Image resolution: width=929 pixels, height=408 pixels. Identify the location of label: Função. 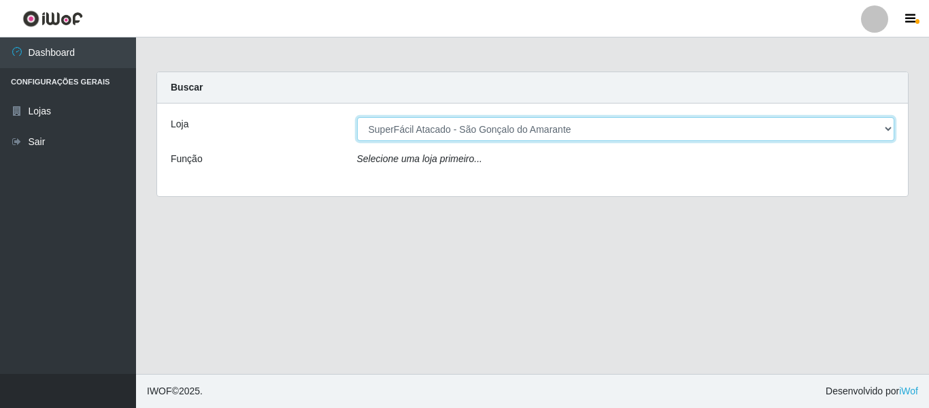
(186, 159).